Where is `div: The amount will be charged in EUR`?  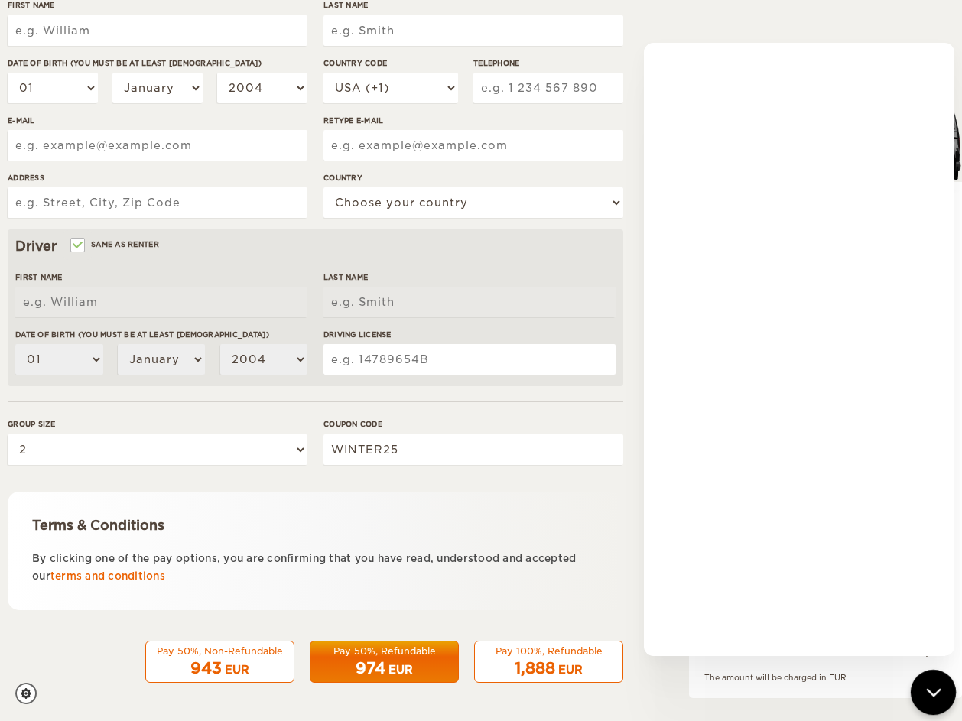 div: The amount will be charged in EUR is located at coordinates (825, 678).